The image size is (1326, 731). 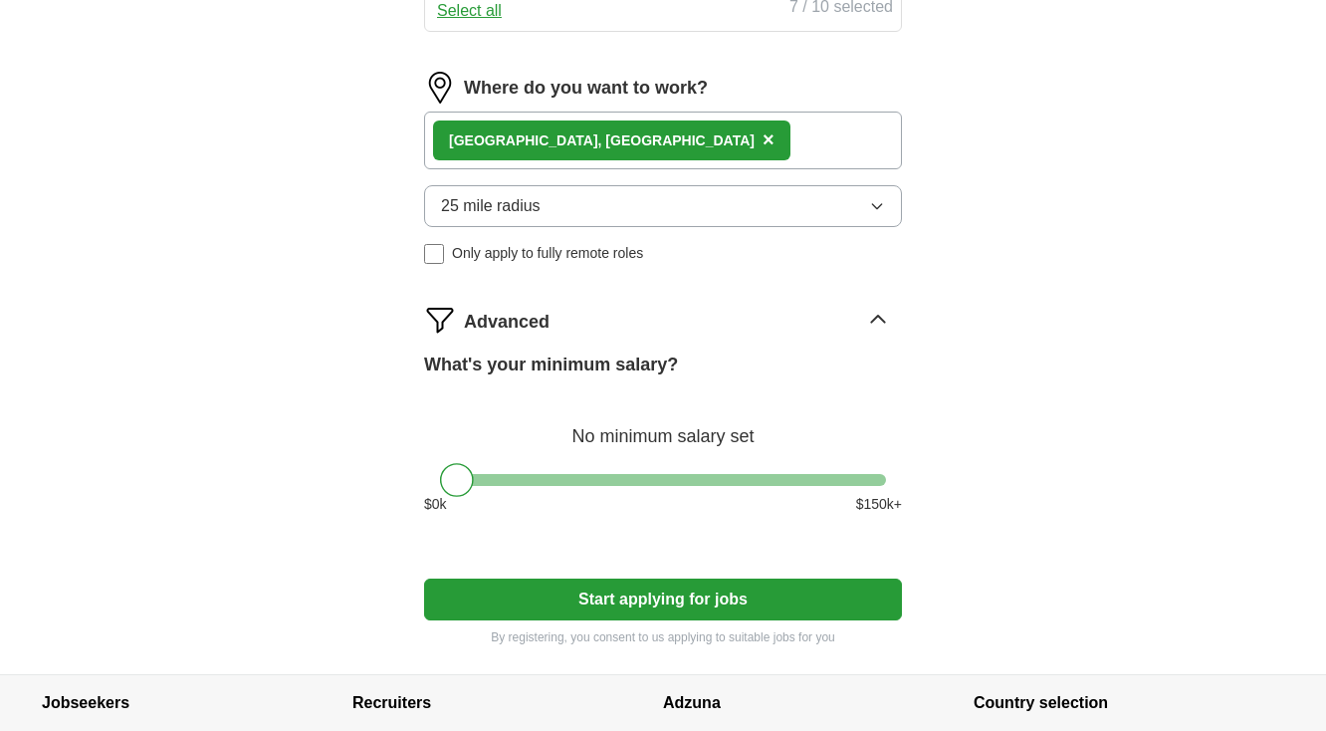 I want to click on input: Only apply to fully remote roles, so click(x=434, y=254).